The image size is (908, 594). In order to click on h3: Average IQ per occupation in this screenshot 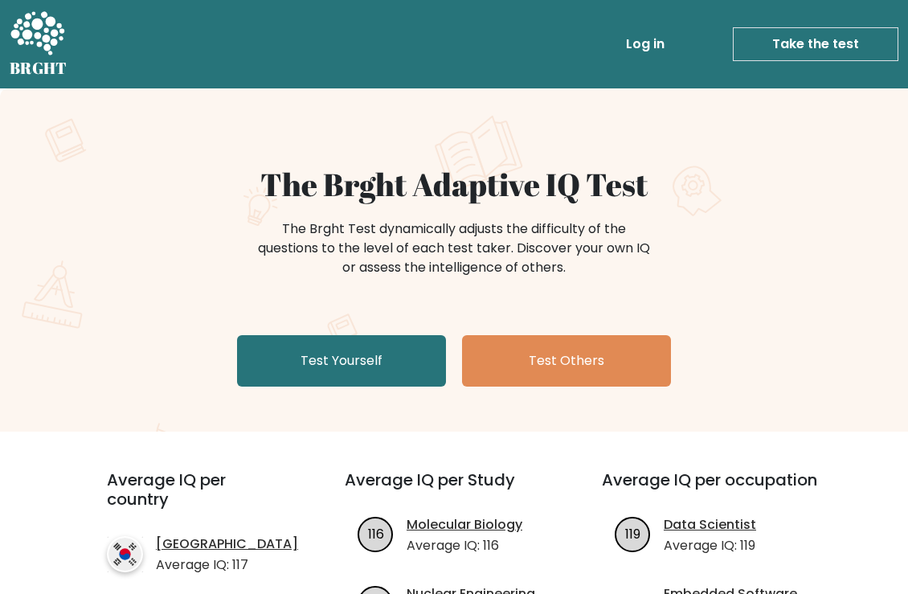, I will do `click(711, 489)`.